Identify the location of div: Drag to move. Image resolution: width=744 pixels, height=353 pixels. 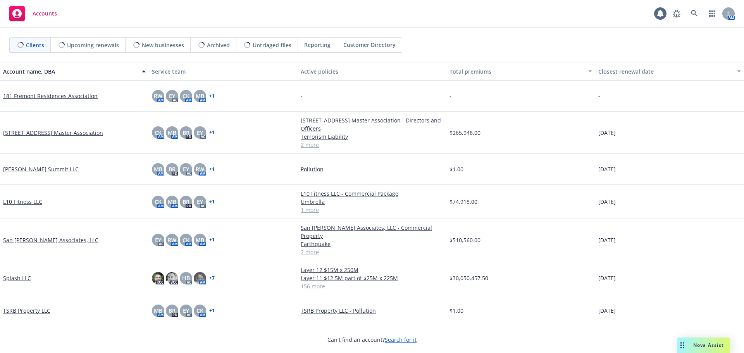
(682, 345).